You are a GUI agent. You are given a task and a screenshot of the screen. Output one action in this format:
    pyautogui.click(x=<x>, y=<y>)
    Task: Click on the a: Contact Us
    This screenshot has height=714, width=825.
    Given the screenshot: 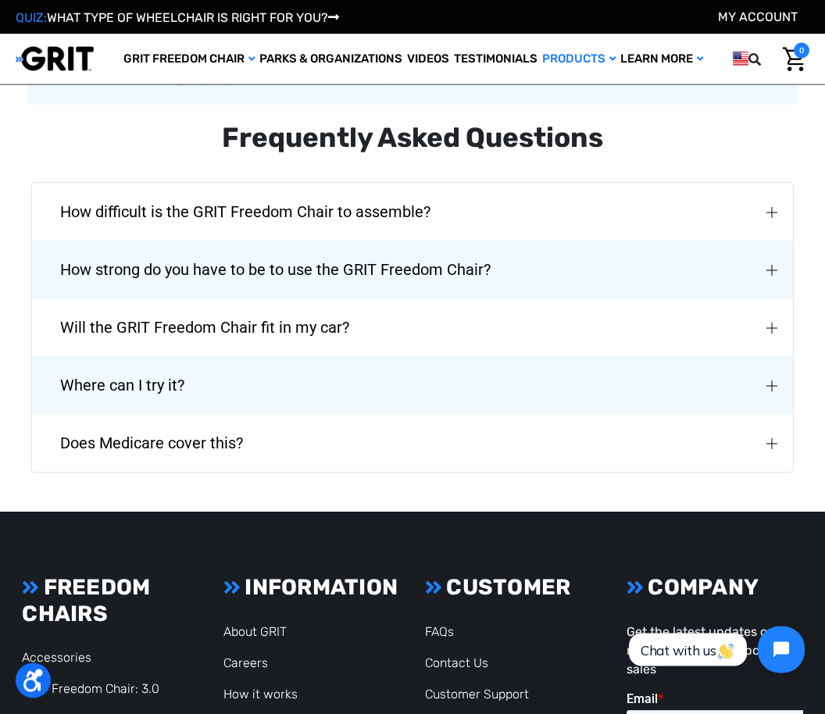 What is the action you would take?
    pyautogui.click(x=456, y=663)
    